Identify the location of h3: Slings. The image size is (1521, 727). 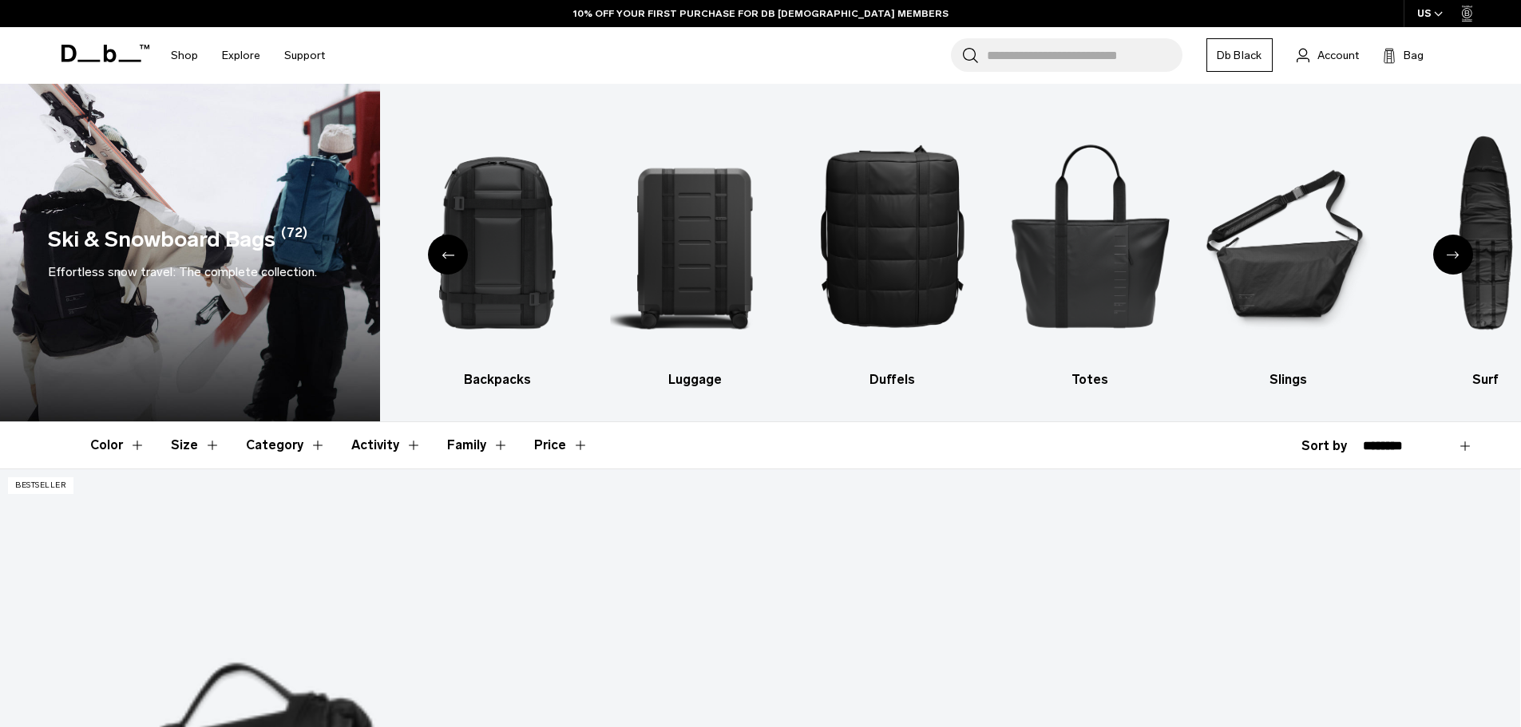
(1288, 380).